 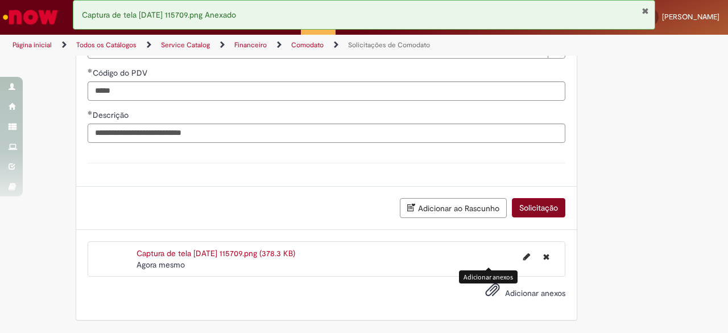 What do you see at coordinates (539, 208) in the screenshot?
I see `button: Solicitação` at bounding box center [539, 208].